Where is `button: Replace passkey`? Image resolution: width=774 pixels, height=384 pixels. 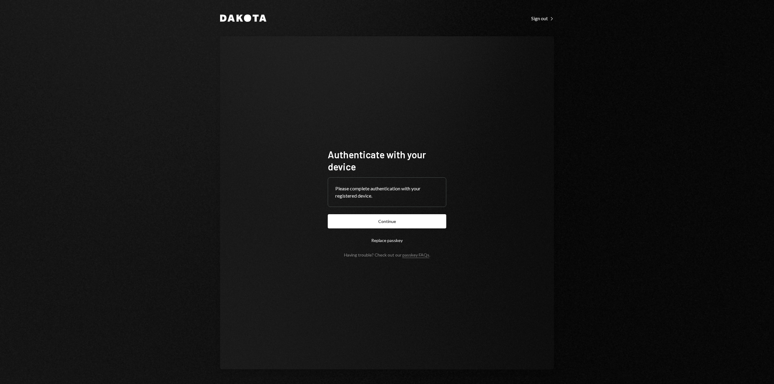
button: Replace passkey is located at coordinates (387, 240).